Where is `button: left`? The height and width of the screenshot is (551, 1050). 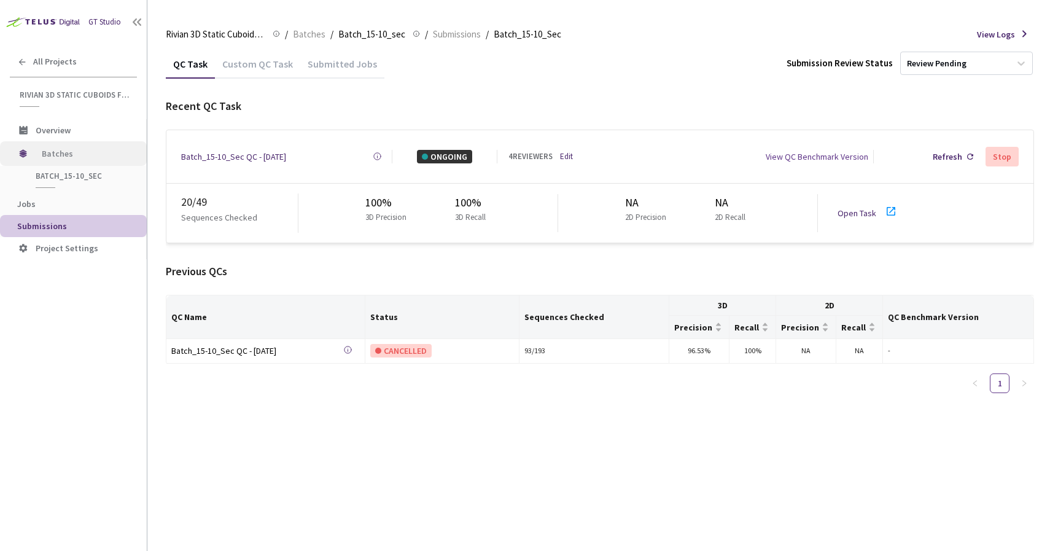 button: left is located at coordinates (975, 383).